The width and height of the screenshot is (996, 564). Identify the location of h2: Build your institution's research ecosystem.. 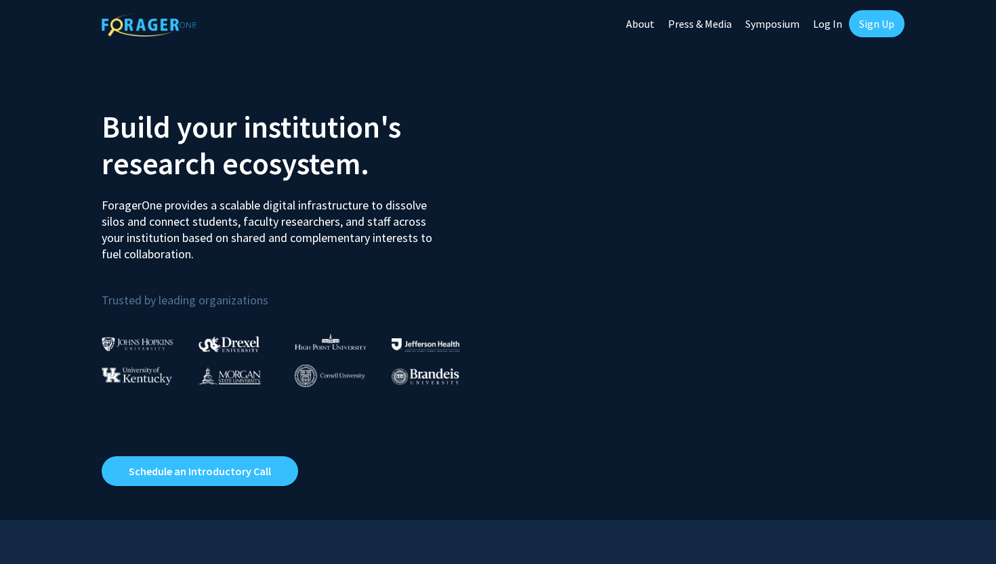
(295, 145).